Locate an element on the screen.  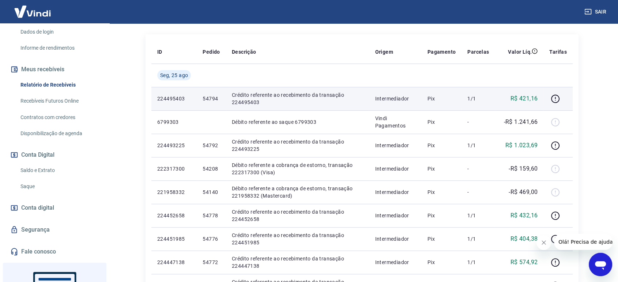
p: Parcelas is located at coordinates (478, 52).